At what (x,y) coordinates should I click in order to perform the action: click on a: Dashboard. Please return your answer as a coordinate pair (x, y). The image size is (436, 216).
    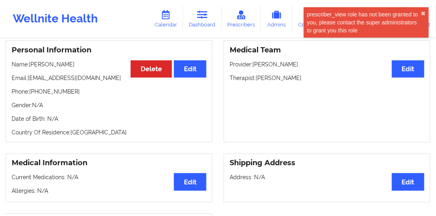
    Looking at the image, I should click on (202, 19).